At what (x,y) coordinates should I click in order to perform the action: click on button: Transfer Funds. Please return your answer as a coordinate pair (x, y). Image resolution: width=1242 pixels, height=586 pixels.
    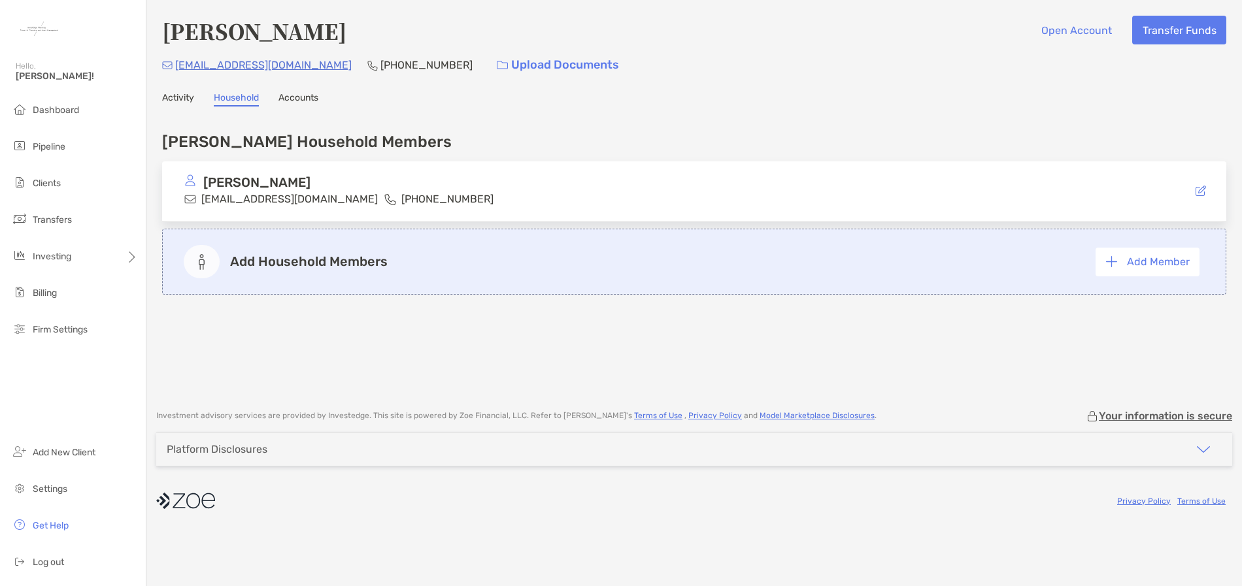
    Looking at the image, I should click on (1179, 30).